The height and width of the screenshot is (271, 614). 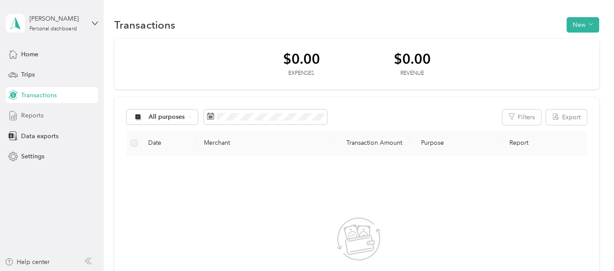 What do you see at coordinates (167, 117) in the screenshot?
I see `span: All purposes` at bounding box center [167, 117].